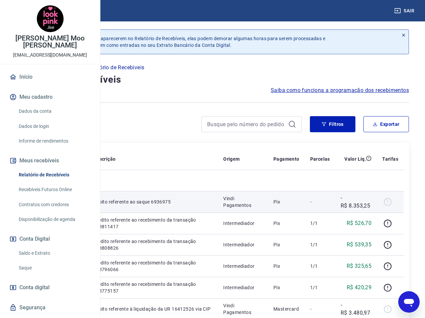 The height and width of the screenshot is (318, 425). I want to click on a: Saldo e Extrato, so click(54, 253).